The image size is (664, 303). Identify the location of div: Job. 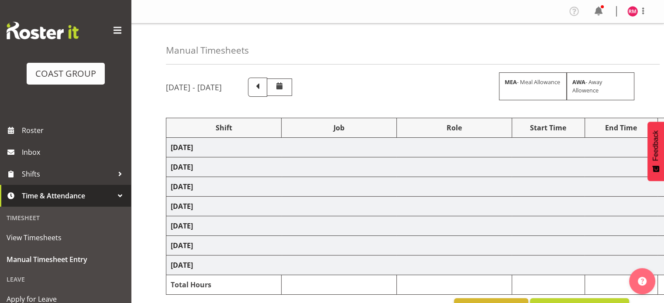
(339, 128).